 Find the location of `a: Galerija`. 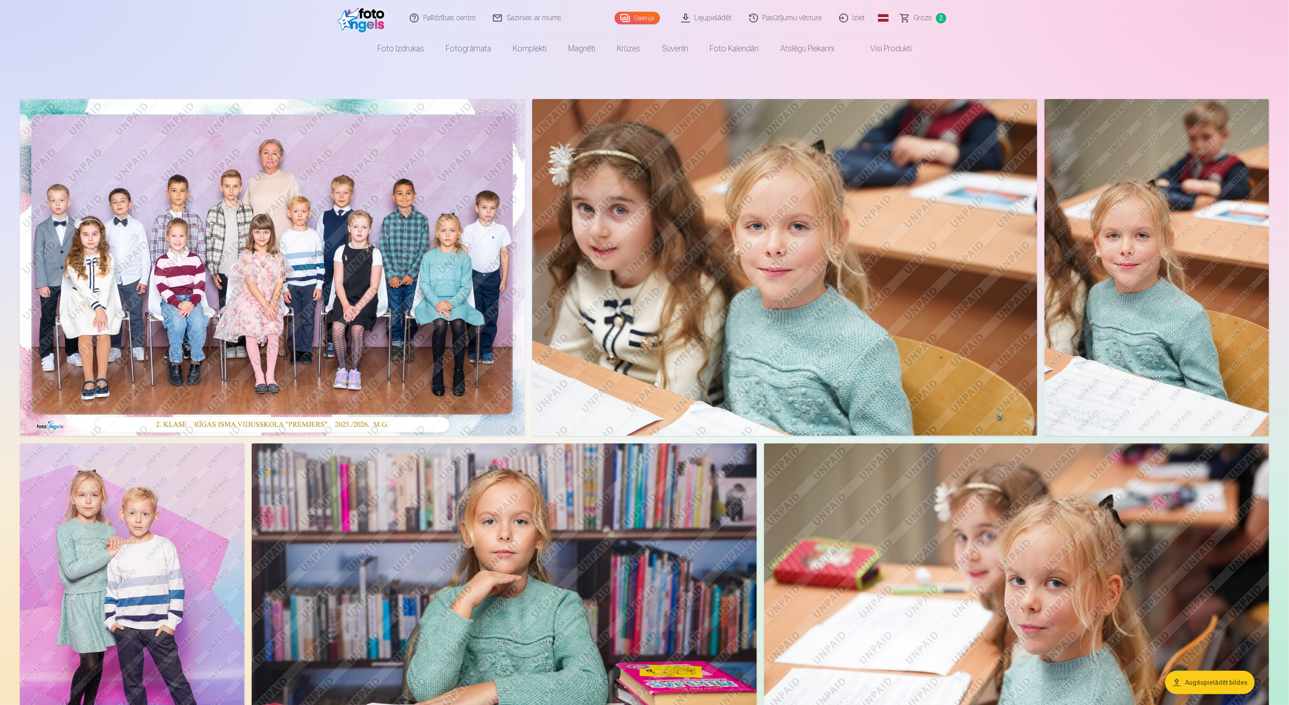

a: Galerija is located at coordinates (637, 18).